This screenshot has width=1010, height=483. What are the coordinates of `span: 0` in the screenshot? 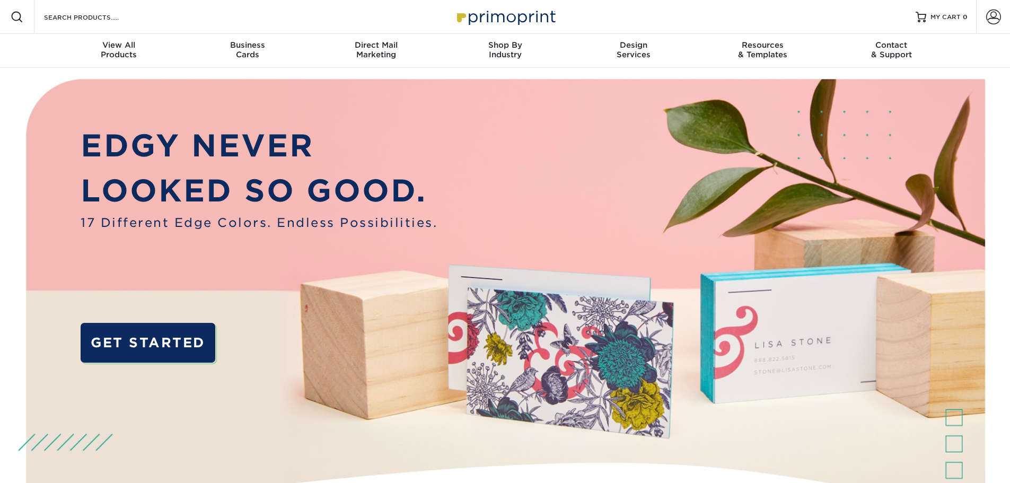 It's located at (965, 17).